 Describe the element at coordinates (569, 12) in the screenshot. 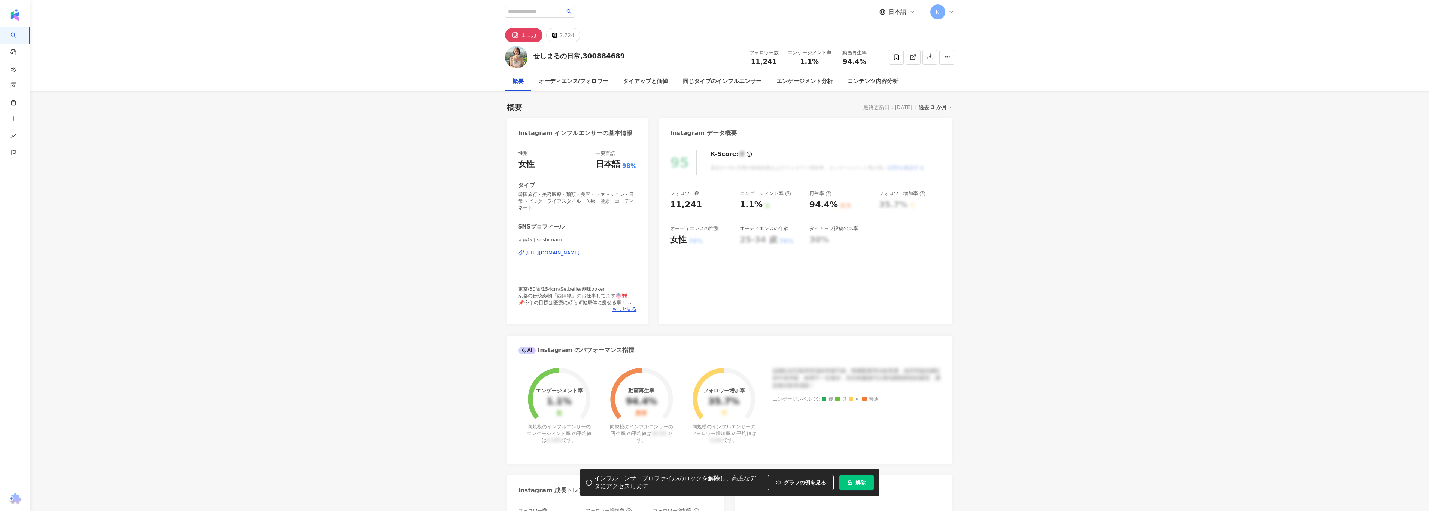

I see `span: search` at that location.